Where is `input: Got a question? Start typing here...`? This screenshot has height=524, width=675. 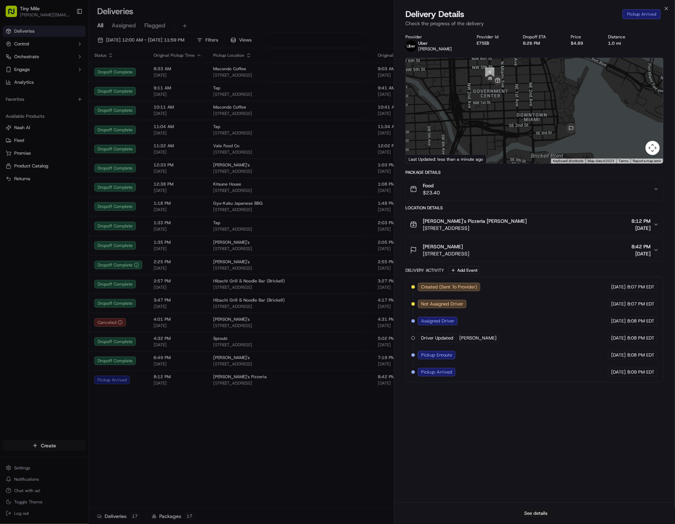 input: Got a question? Start typing here... is located at coordinates (73, 50).